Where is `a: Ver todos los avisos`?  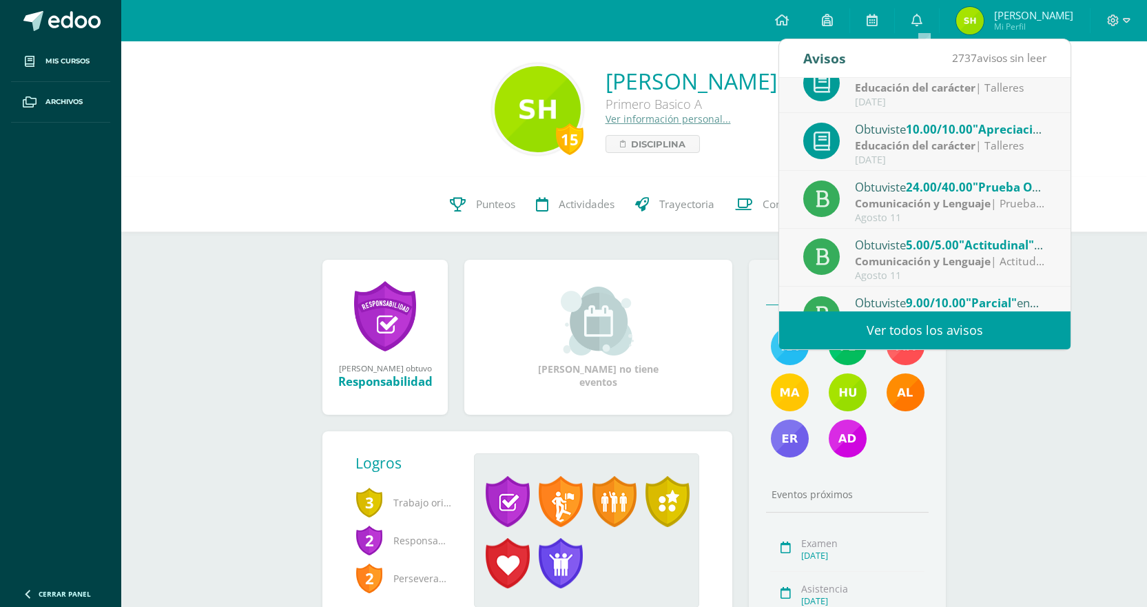
a: Ver todos los avisos is located at coordinates (924, 330).